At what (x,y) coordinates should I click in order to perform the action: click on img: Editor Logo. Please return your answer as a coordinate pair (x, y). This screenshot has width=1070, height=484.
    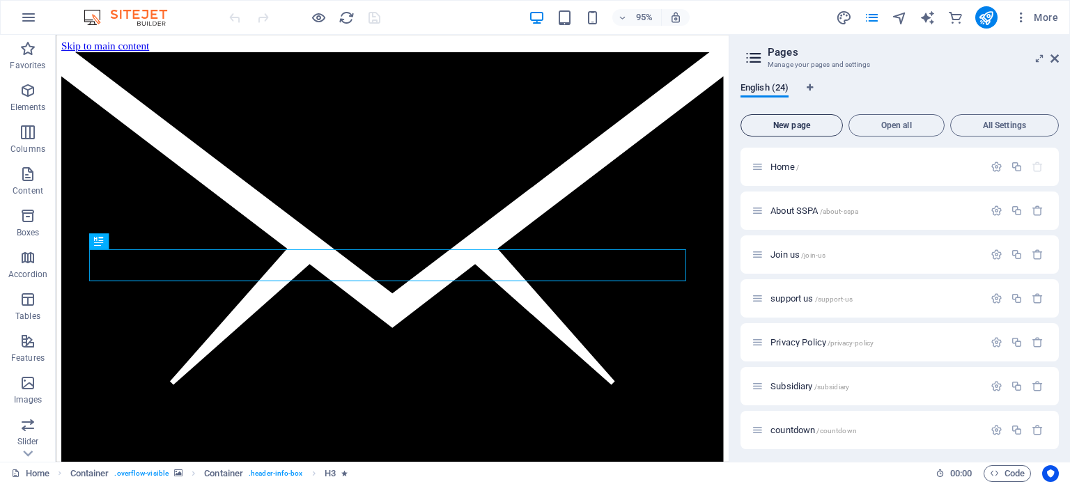
    Looking at the image, I should click on (132, 17).